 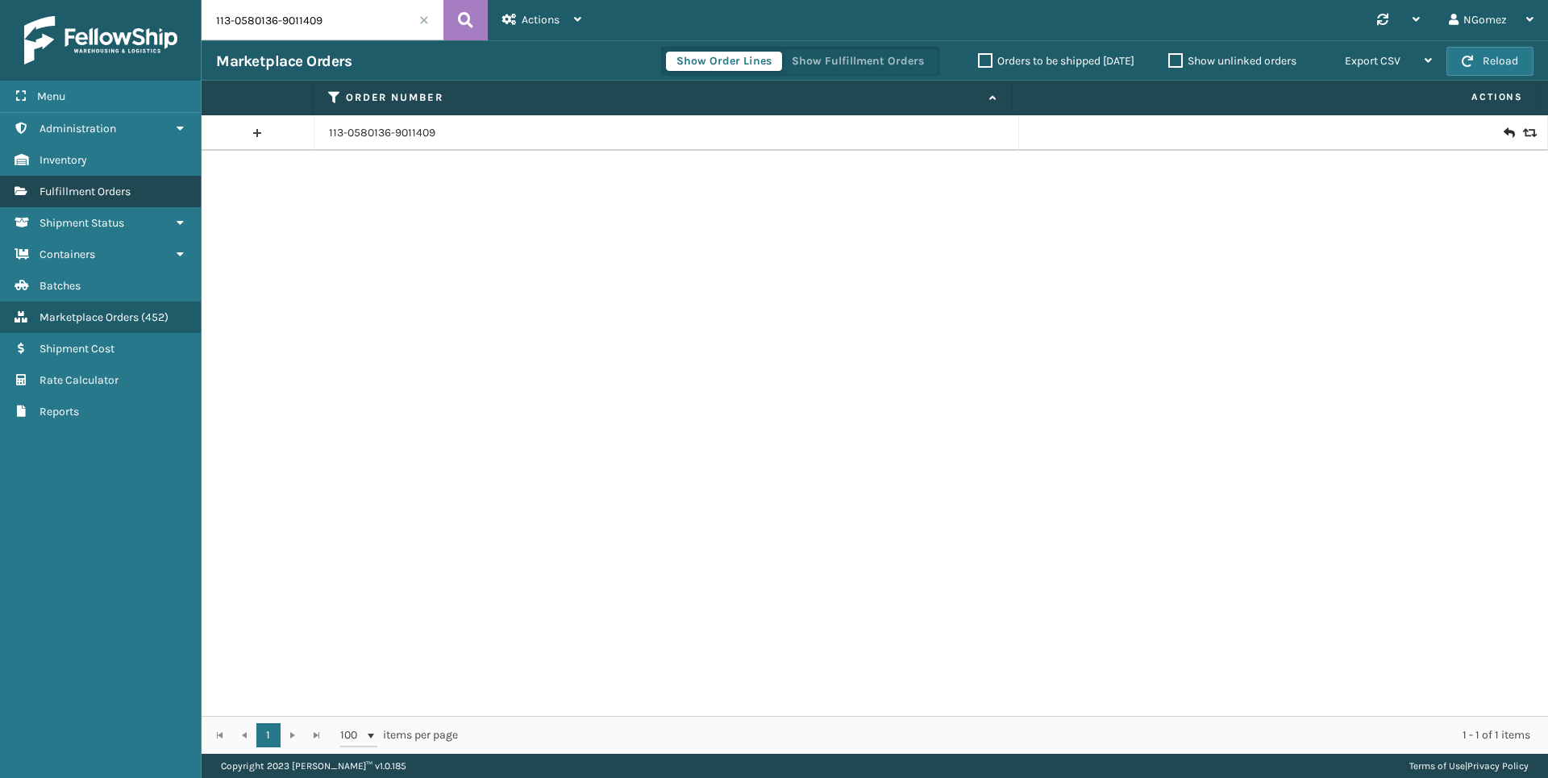 I want to click on a: 113-0580136-9011409, so click(x=382, y=133).